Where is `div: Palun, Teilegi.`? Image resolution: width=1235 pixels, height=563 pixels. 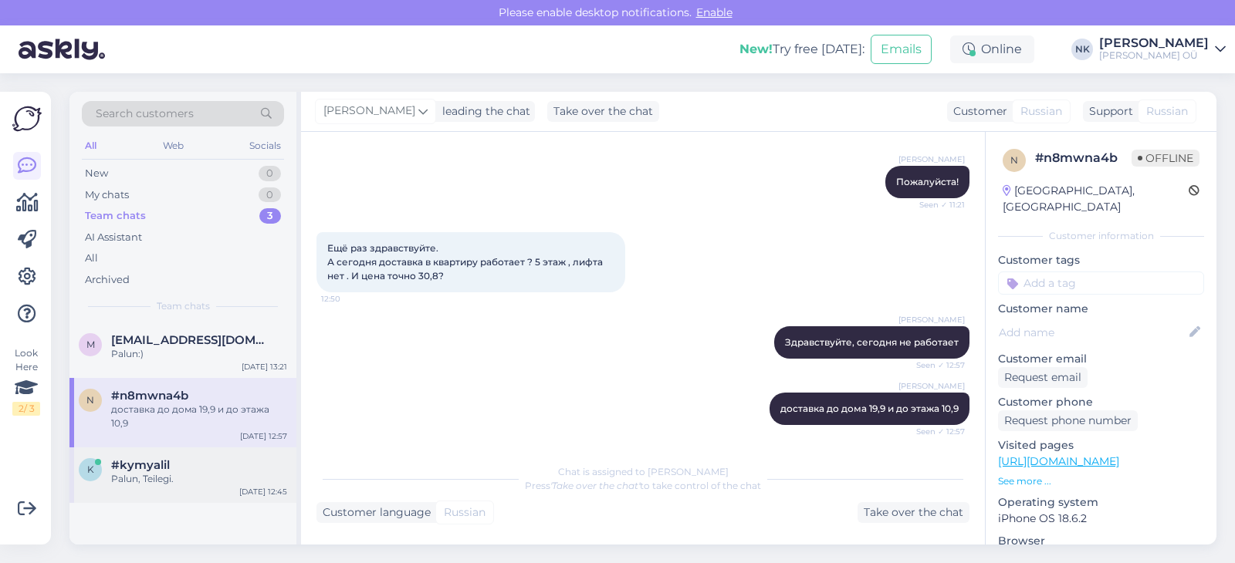 div: Palun, Teilegi. is located at coordinates (199, 479).